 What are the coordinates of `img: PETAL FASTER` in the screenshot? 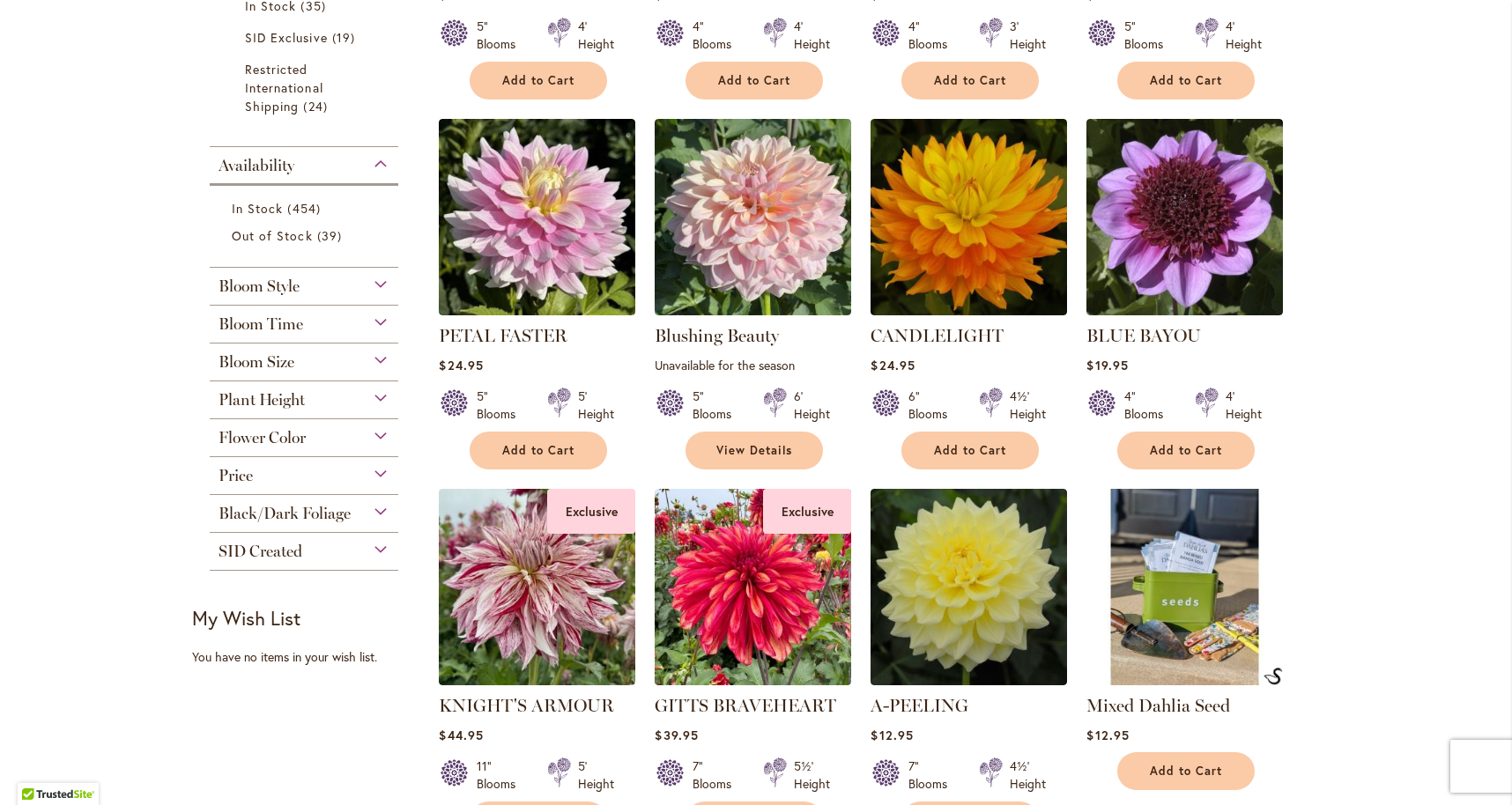 It's located at (537, 216).